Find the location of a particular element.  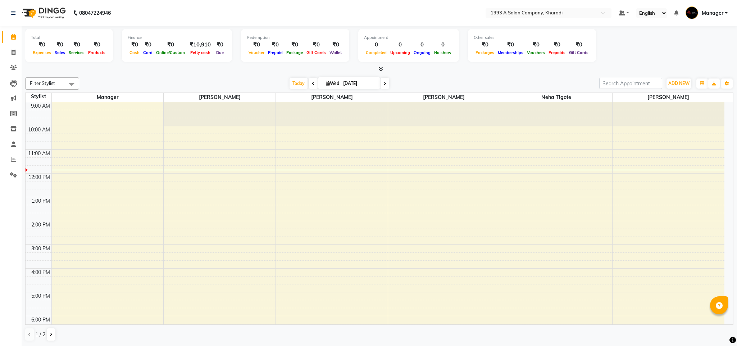

span: ADD NEW is located at coordinates (678, 83).